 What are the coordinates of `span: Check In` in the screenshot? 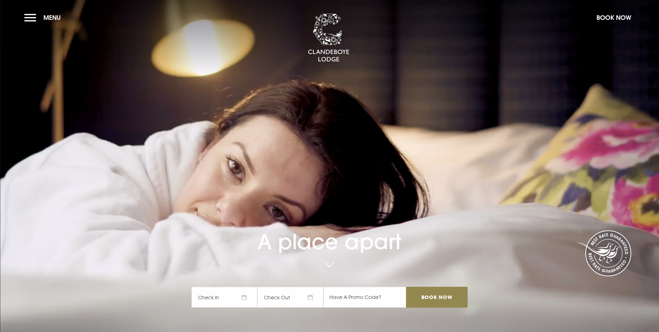 It's located at (224, 297).